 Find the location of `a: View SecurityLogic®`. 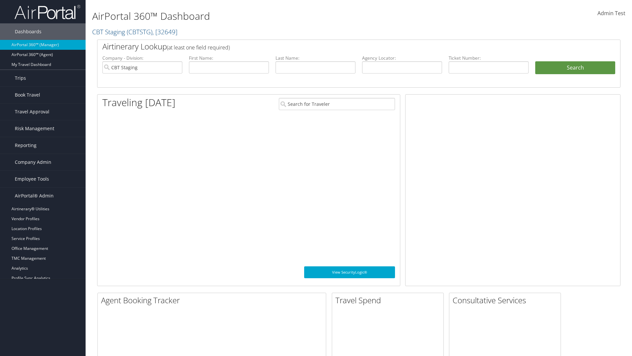

a: View SecurityLogic® is located at coordinates (350, 272).